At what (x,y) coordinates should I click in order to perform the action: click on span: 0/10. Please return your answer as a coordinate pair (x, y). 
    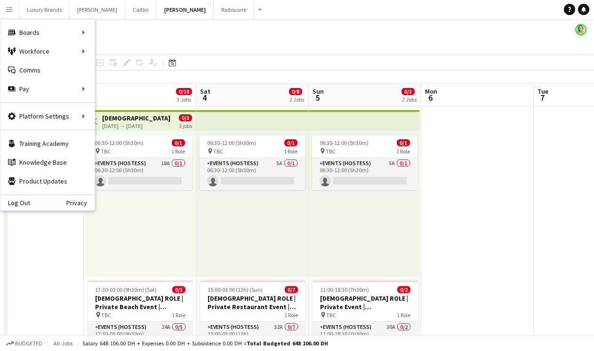
    Looking at the image, I should click on (184, 91).